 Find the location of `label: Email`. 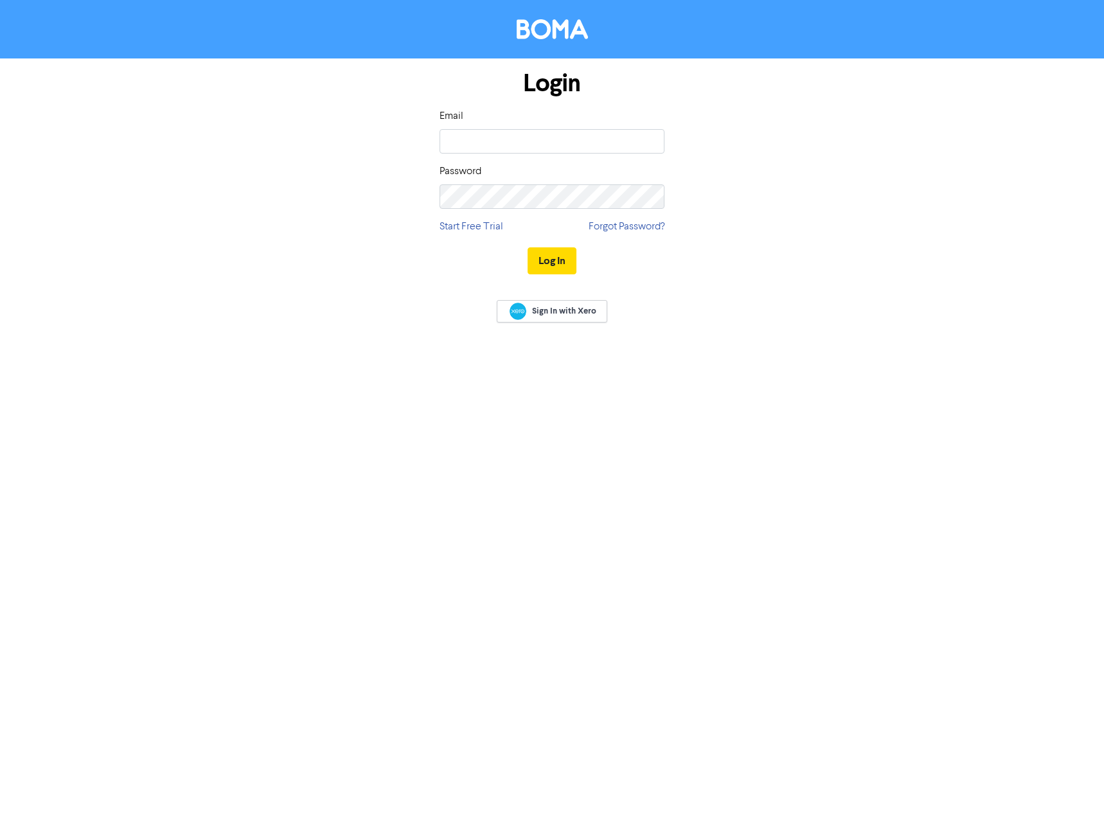

label: Email is located at coordinates (451, 116).